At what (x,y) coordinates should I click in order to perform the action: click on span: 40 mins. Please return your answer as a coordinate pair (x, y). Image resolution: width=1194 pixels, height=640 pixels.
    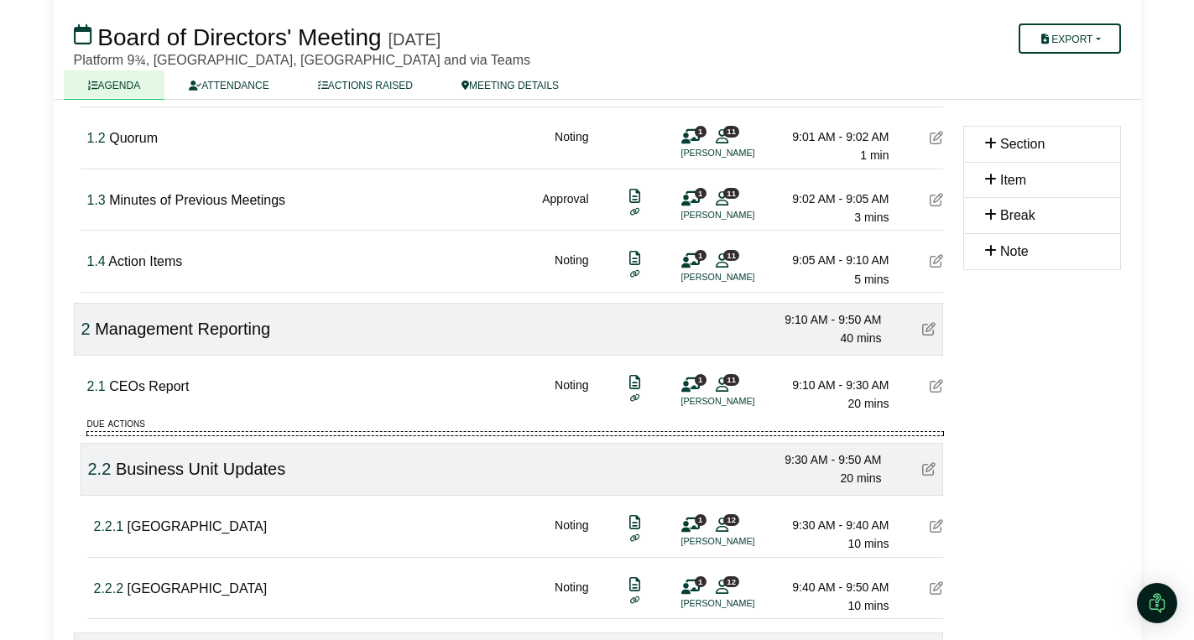
    Looking at the image, I should click on (860, 338).